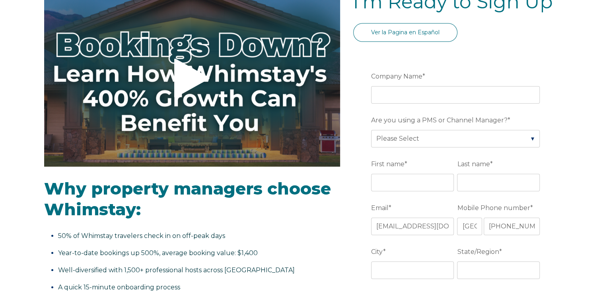 Image resolution: width=605 pixels, height=291 pixels. What do you see at coordinates (188, 199) in the screenshot?
I see `span: Why property managers choose Whimstay:` at bounding box center [188, 199].